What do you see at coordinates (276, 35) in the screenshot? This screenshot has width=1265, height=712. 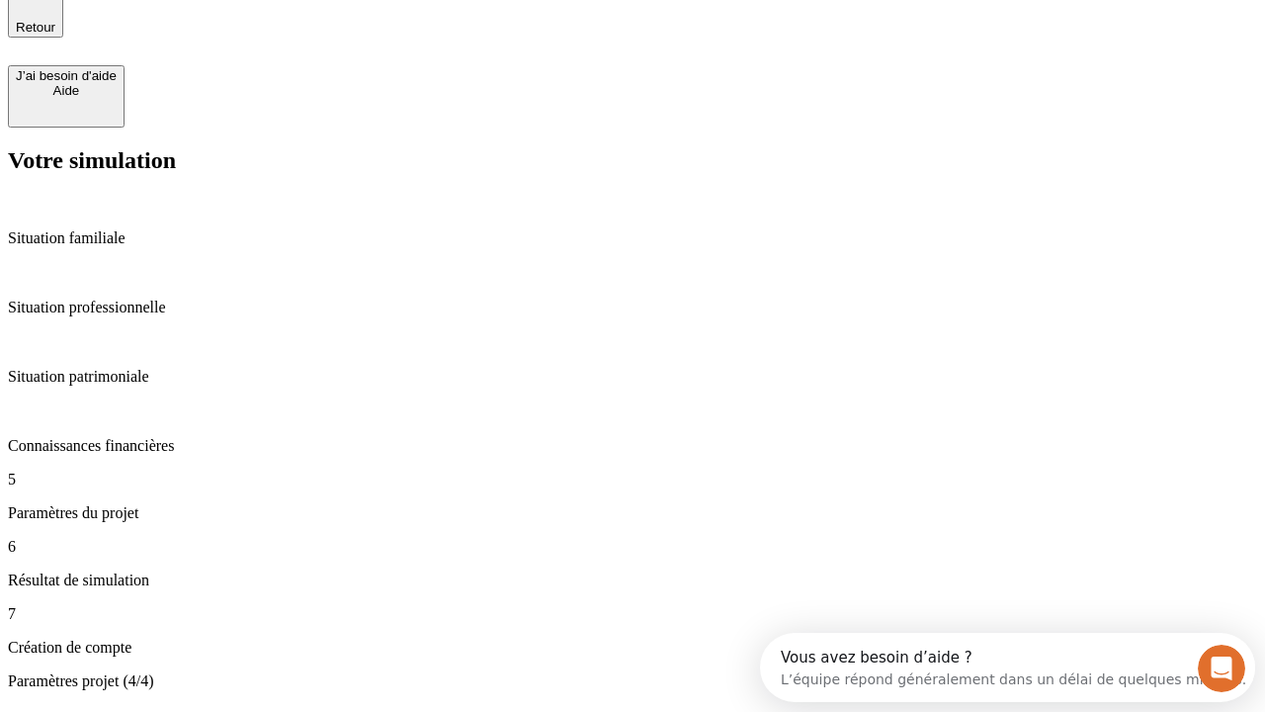 I see `div: Ouvrir le Messenger Intercom` at bounding box center [276, 35].